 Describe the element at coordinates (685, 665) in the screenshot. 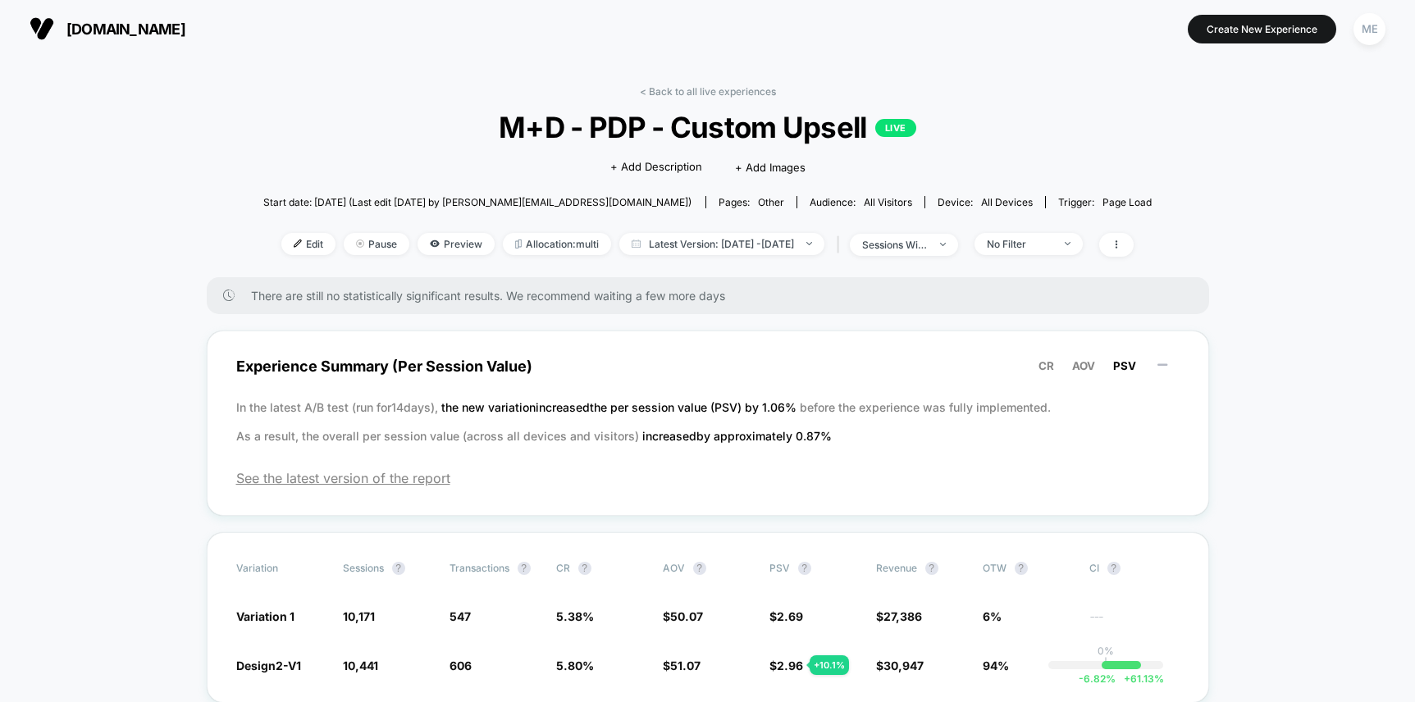

I see `span: 51.07` at that location.